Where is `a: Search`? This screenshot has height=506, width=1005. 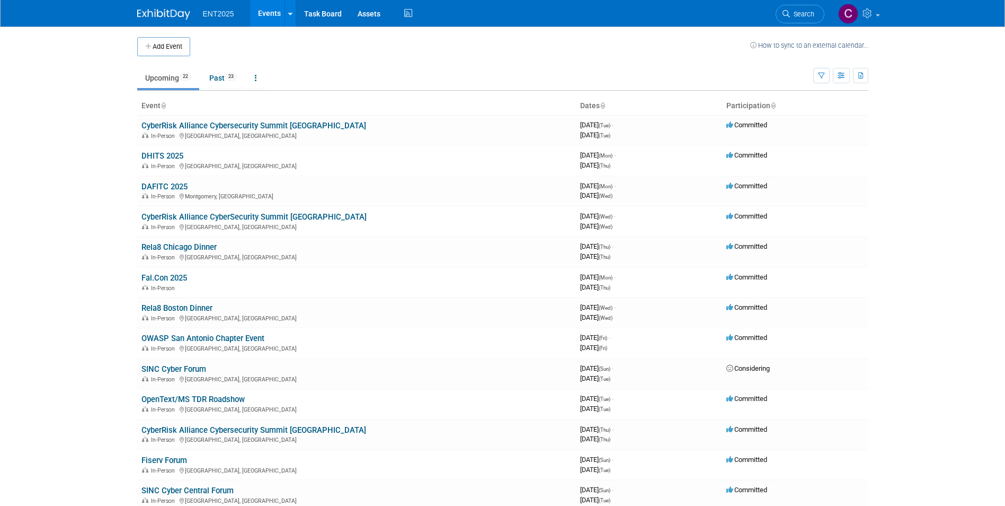 a: Search is located at coordinates (800, 14).